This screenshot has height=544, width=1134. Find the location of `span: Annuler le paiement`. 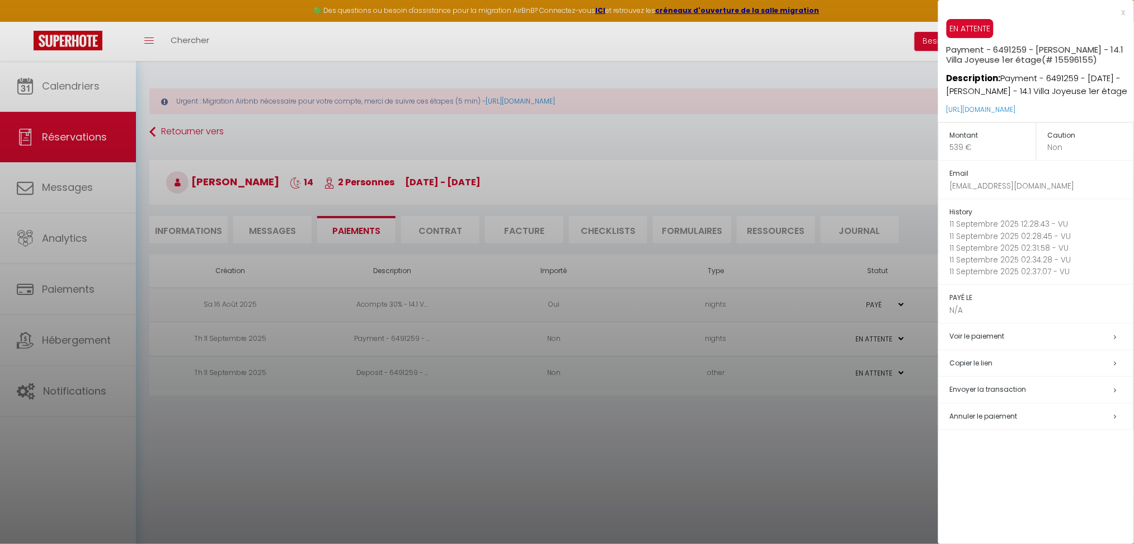

span: Annuler le paiement is located at coordinates (983, 416).